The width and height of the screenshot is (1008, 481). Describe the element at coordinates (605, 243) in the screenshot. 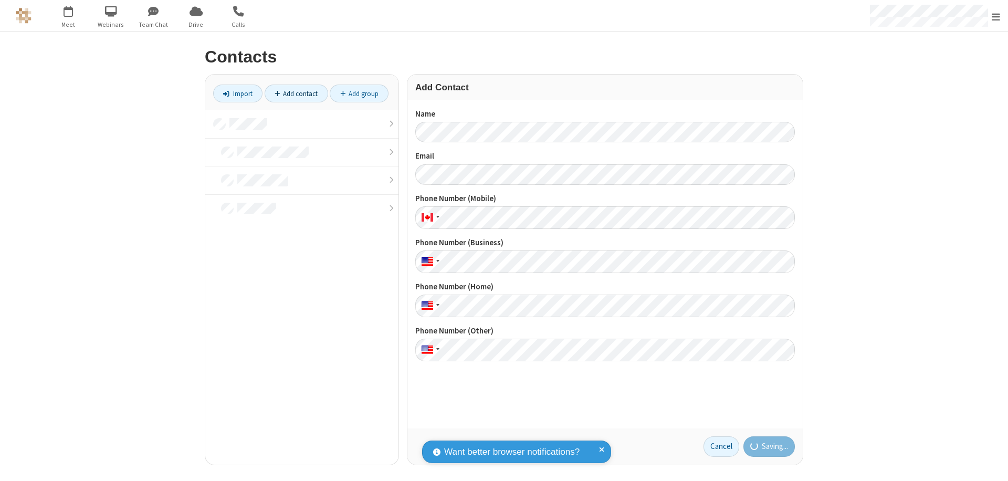

I see `label: Phone Number (Business)` at that location.